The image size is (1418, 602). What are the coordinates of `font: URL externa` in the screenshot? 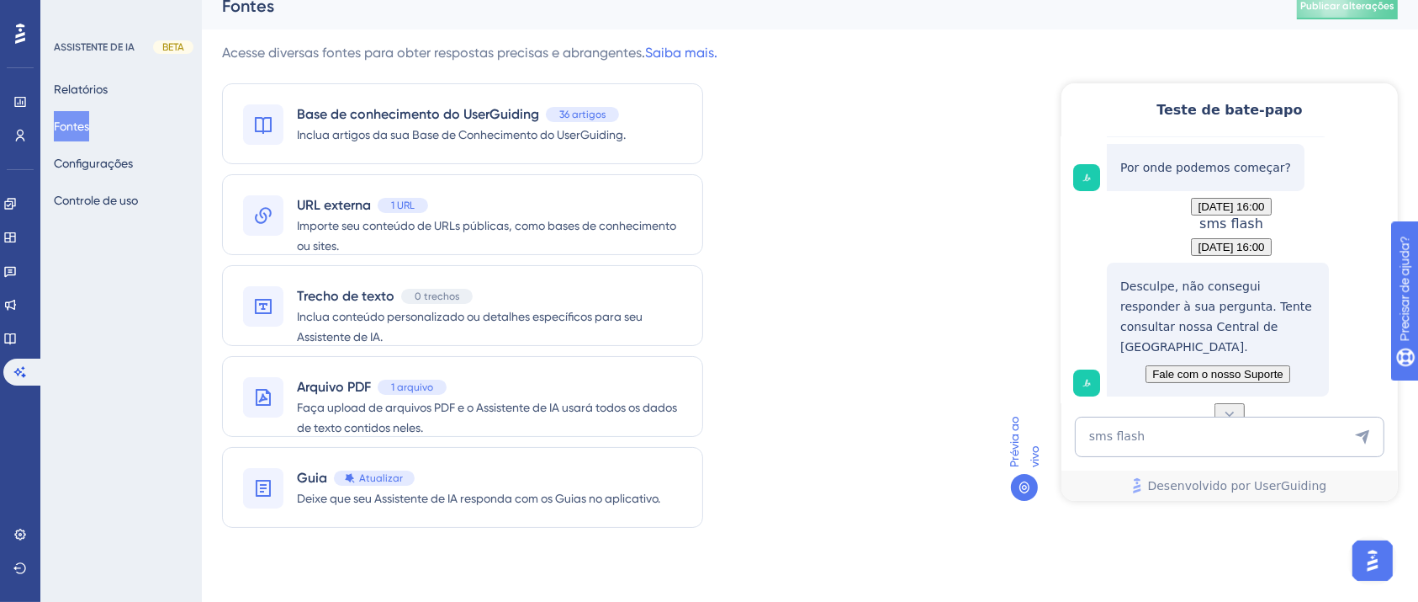 It's located at (334, 204).